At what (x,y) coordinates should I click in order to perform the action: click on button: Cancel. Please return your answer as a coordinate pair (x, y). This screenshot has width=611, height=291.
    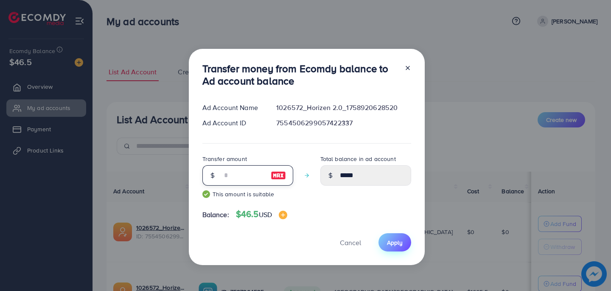
    Looking at the image, I should click on (350, 242).